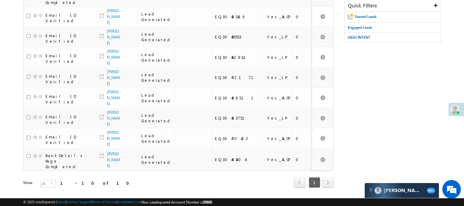  What do you see at coordinates (96, 182) in the screenshot?
I see `div: 1 - 10 of 10` at bounding box center [96, 182].